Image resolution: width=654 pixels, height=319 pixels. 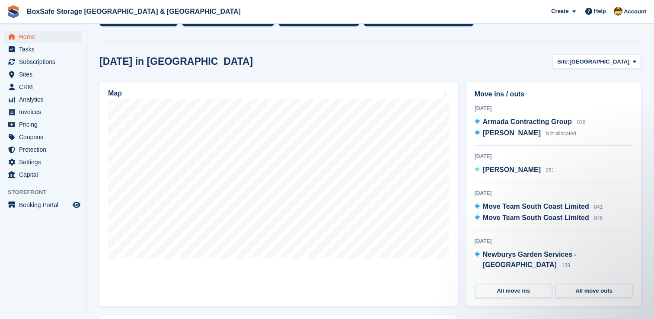 I want to click on span: Tasks, so click(x=45, y=49).